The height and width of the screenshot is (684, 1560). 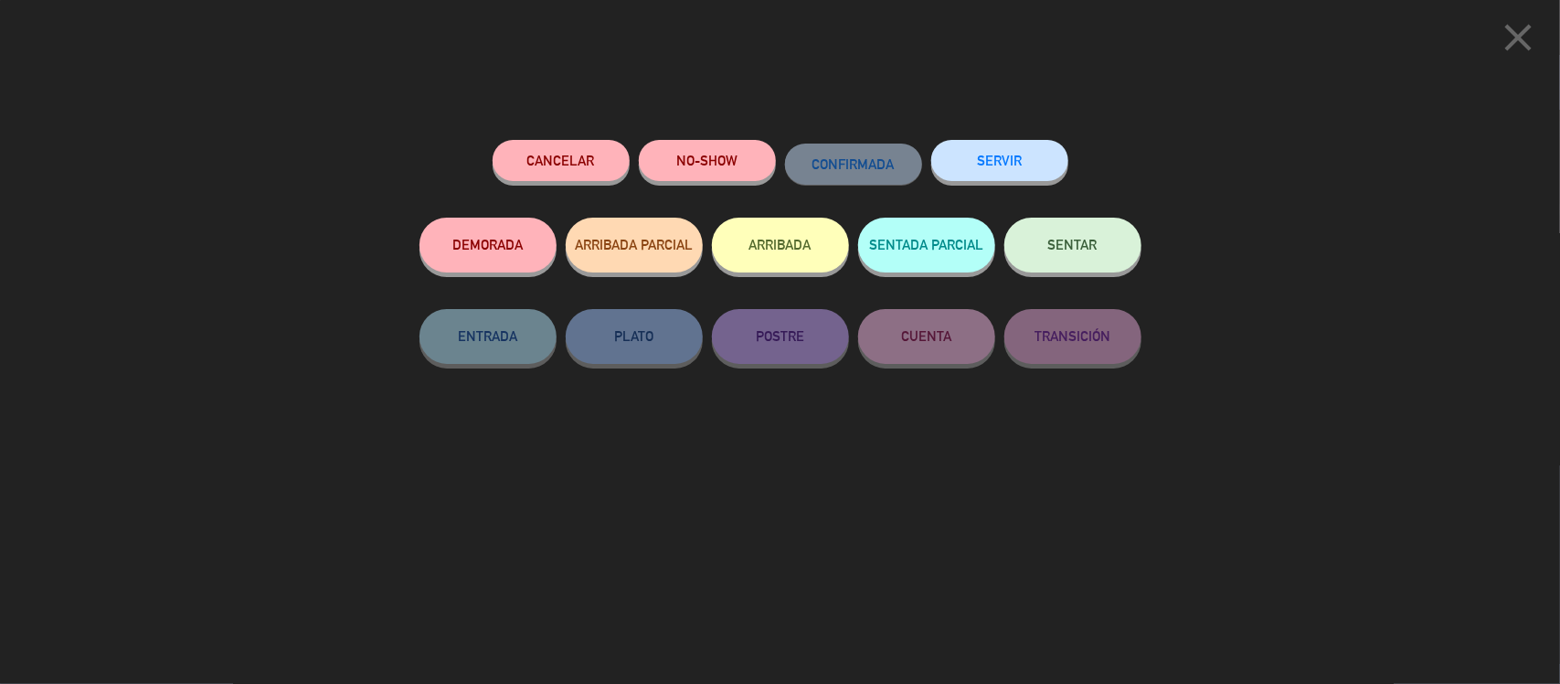 What do you see at coordinates (1073, 244) in the screenshot?
I see `span: SENTAR` at bounding box center [1073, 244].